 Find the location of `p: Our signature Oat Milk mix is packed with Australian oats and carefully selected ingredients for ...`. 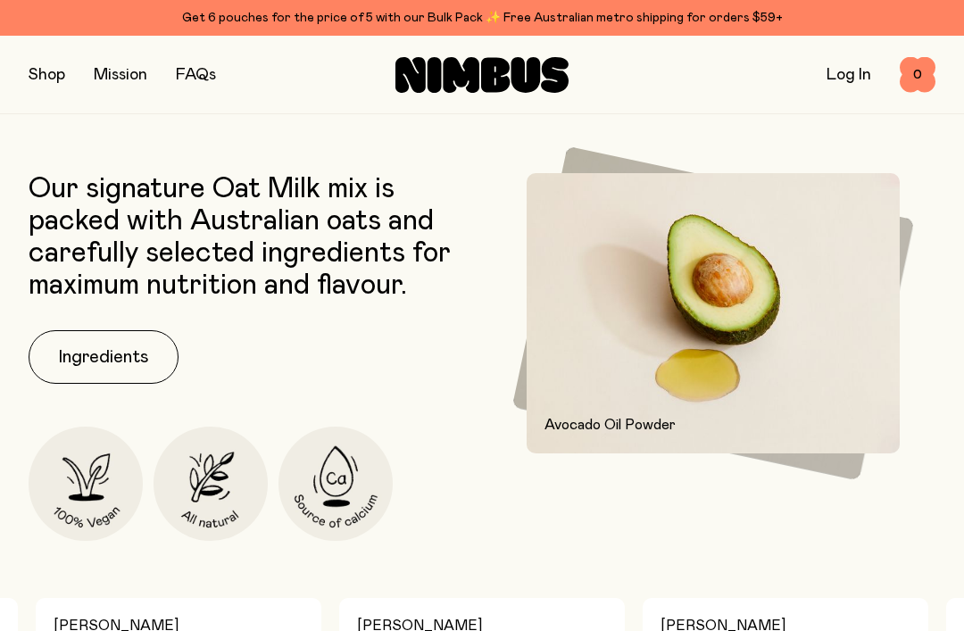

p: Our signature Oat Milk mix is packed with Australian oats and carefully selected ingredients for ... is located at coordinates (251, 237).